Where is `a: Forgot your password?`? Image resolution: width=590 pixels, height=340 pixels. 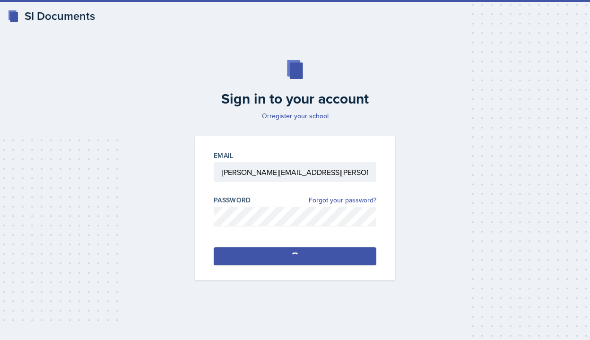 a: Forgot your password? is located at coordinates (342, 200).